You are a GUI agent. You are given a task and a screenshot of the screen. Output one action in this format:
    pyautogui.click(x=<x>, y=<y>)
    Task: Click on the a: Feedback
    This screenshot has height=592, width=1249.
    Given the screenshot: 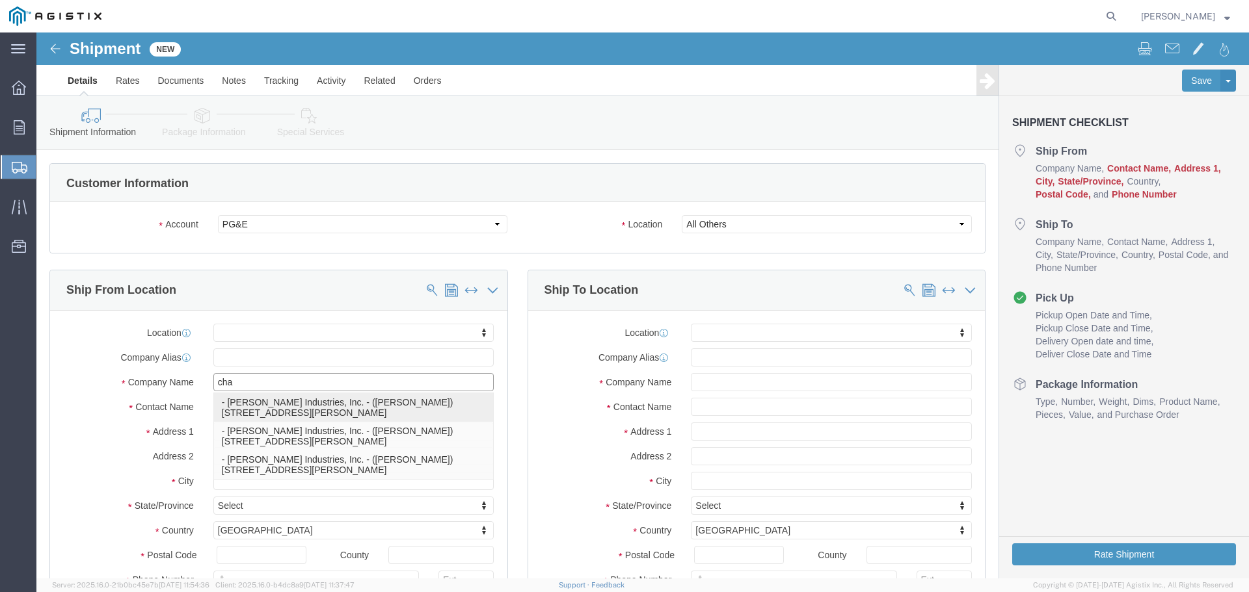 What is the action you would take?
    pyautogui.click(x=607, y=585)
    